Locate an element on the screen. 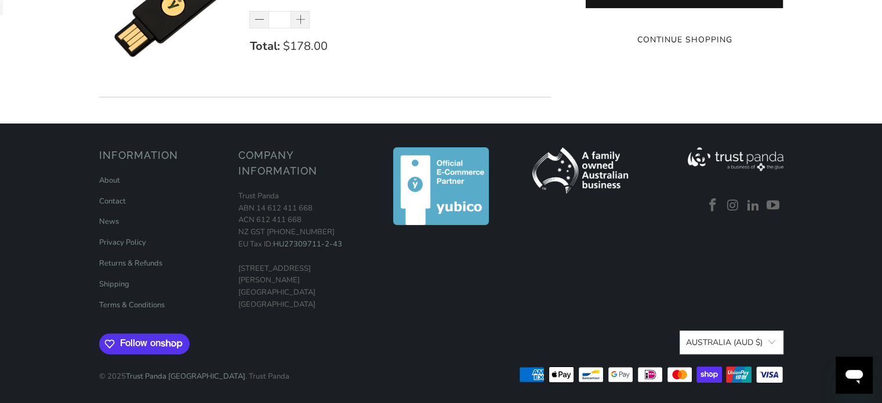  a: Trust Panda Australia on Instagram is located at coordinates (733, 206).